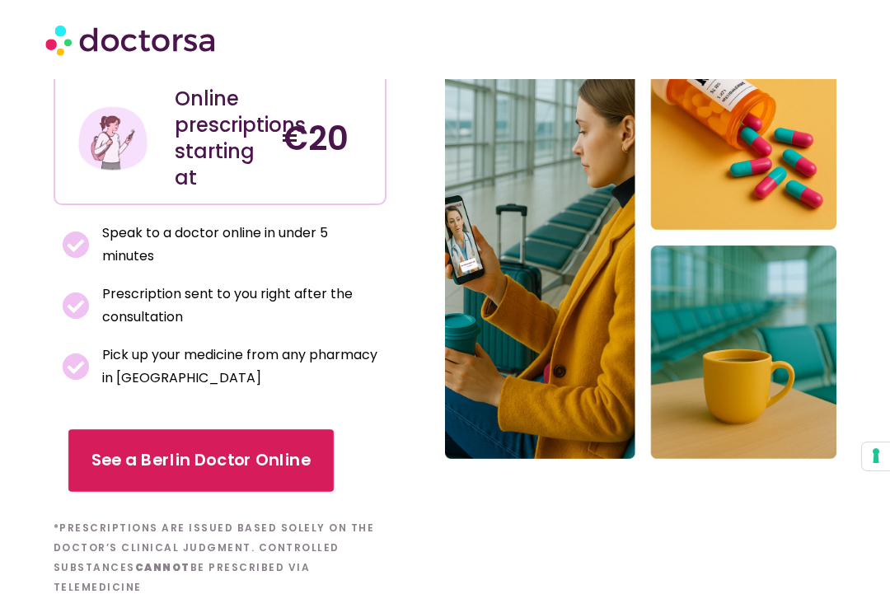 Image resolution: width=890 pixels, height=608 pixels. What do you see at coordinates (876, 457) in the screenshot?
I see `button: Your consent preferences for tracking technologies` at bounding box center [876, 457].